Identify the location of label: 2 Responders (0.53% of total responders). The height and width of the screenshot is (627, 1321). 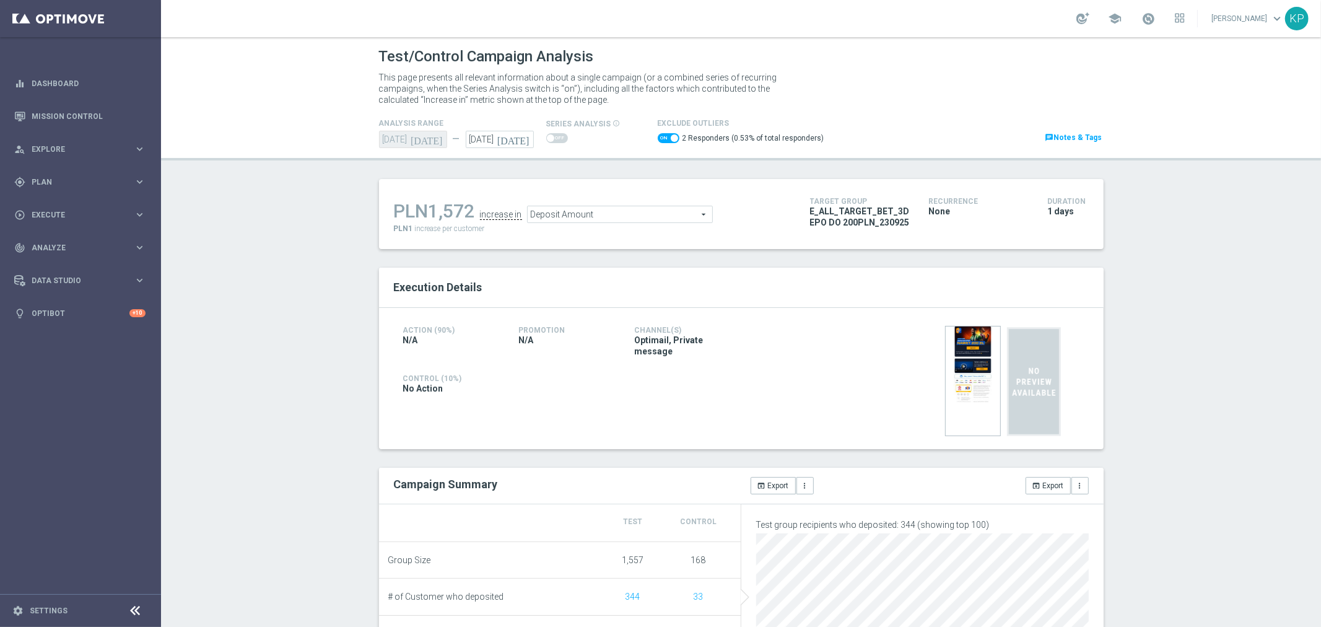
(753, 138).